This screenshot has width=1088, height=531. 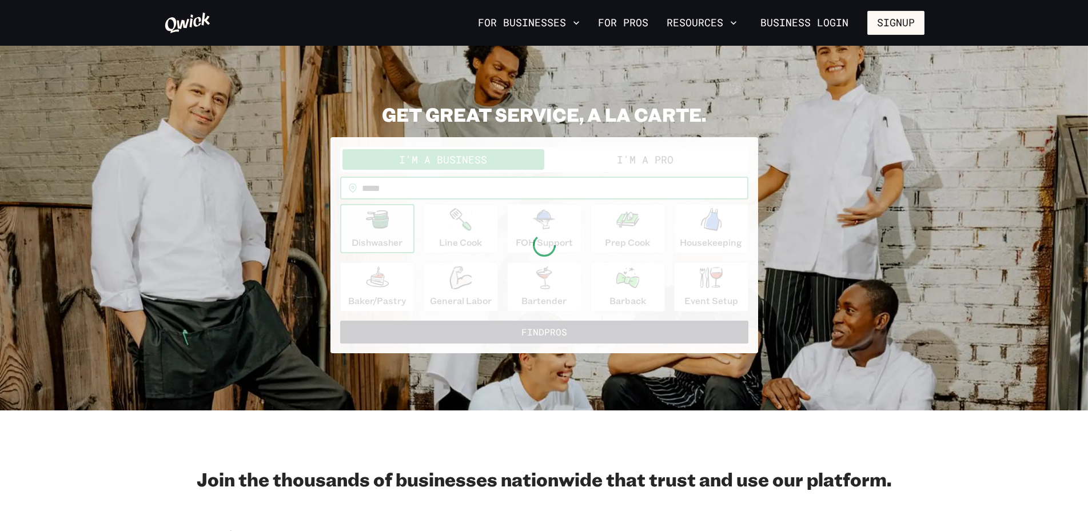 What do you see at coordinates (896, 23) in the screenshot?
I see `button: Signup` at bounding box center [896, 23].